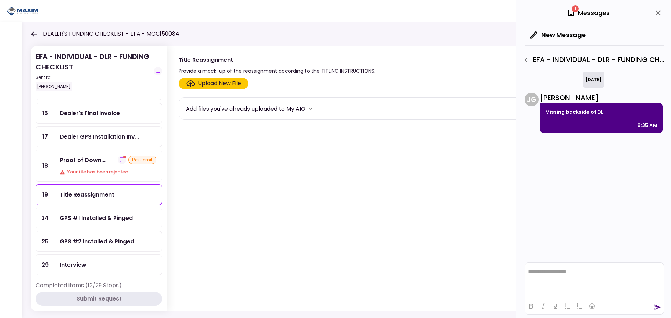  I want to click on button: Emojis, so click(592, 306).